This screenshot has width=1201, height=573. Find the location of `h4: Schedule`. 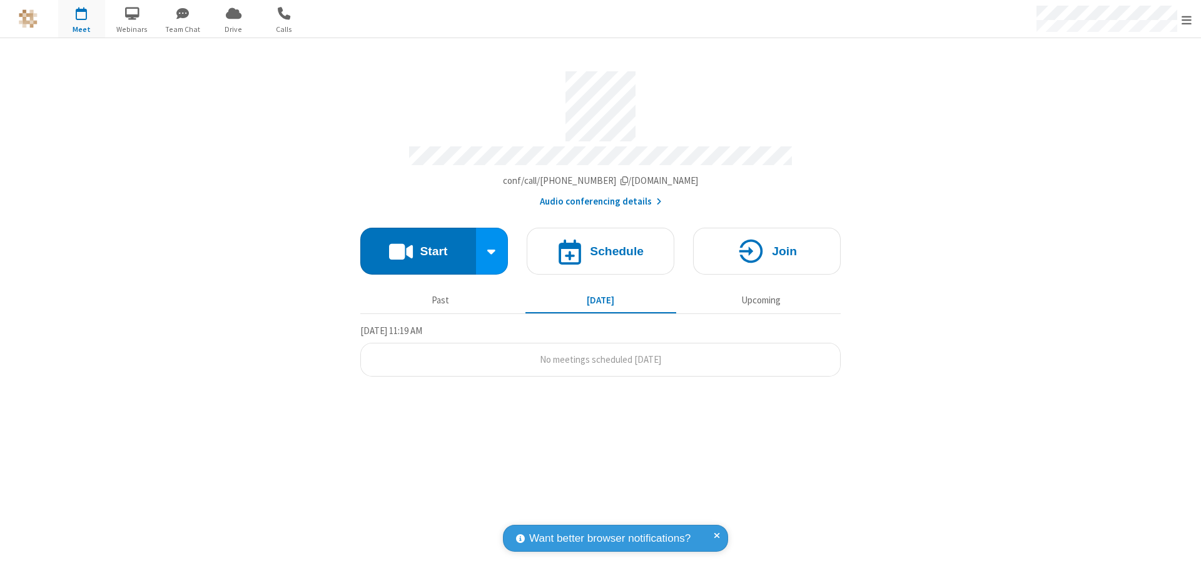

h4: Schedule is located at coordinates (617, 251).